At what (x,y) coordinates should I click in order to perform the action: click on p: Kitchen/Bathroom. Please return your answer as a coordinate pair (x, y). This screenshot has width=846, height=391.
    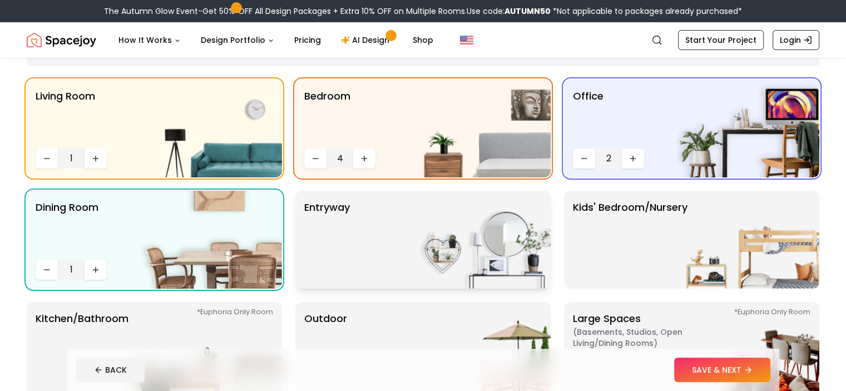
    Looking at the image, I should click on (82, 351).